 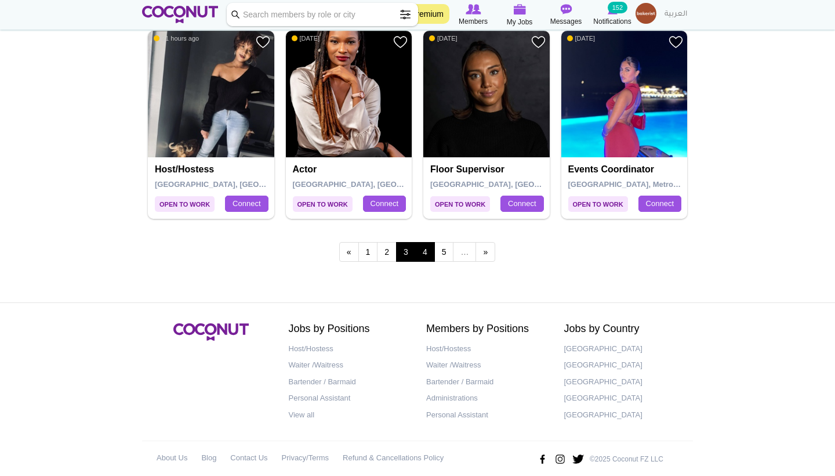 What do you see at coordinates (323, 15) in the screenshot?
I see `input: Search members by role or city` at bounding box center [323, 15].